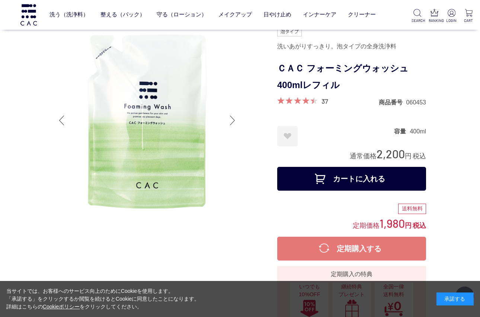 The width and height of the screenshot is (480, 317). I want to click on p: RANKING, so click(434, 20).